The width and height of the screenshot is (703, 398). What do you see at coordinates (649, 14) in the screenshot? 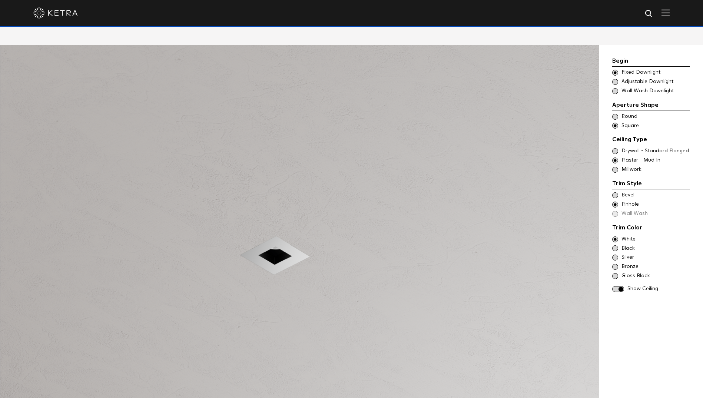
I see `img: search icon` at bounding box center [649, 14].